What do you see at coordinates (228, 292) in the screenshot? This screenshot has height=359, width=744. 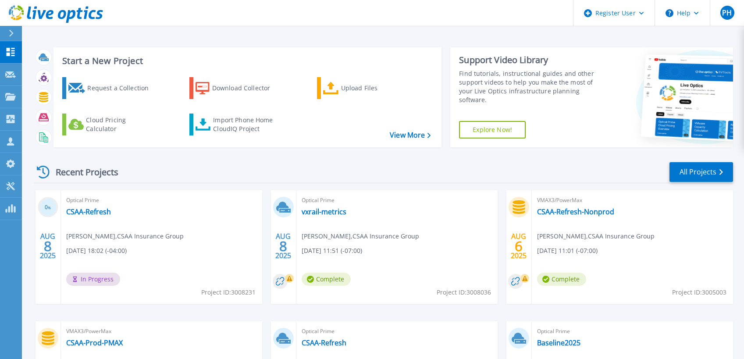 I see `span: Project ID: 3008231` at bounding box center [228, 292].